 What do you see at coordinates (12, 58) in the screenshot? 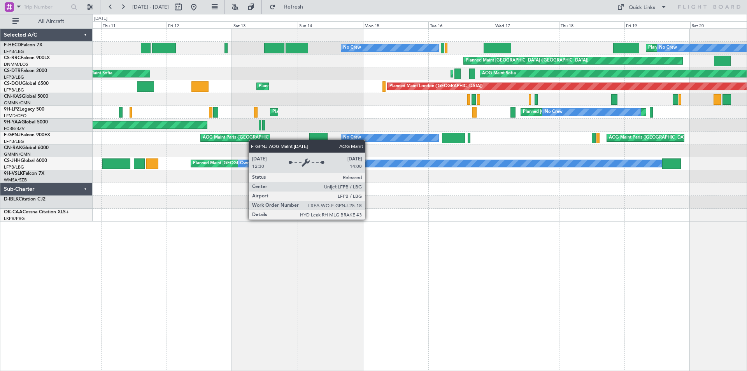
I see `span: CS-RRC` at bounding box center [12, 58].